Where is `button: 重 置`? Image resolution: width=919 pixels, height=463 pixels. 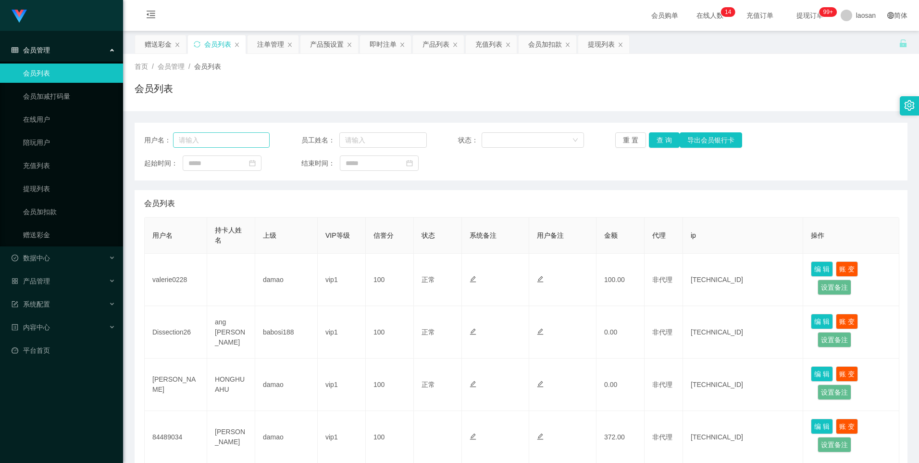 button: 重 置 is located at coordinates (631, 140).